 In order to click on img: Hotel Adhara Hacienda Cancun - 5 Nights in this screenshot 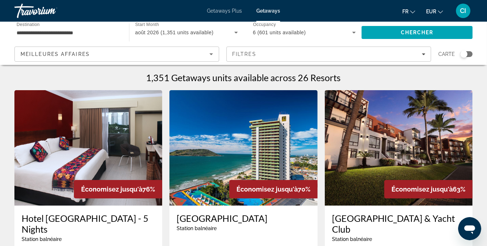, I will do `click(88, 148)`.